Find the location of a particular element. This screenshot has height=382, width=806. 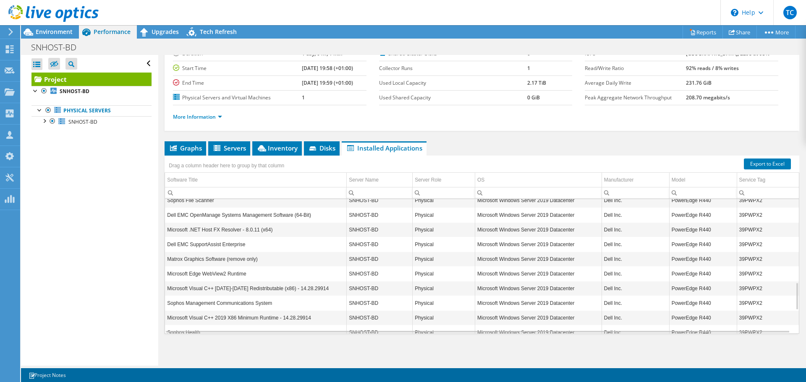

a: Physical Servers is located at coordinates (91, 111).